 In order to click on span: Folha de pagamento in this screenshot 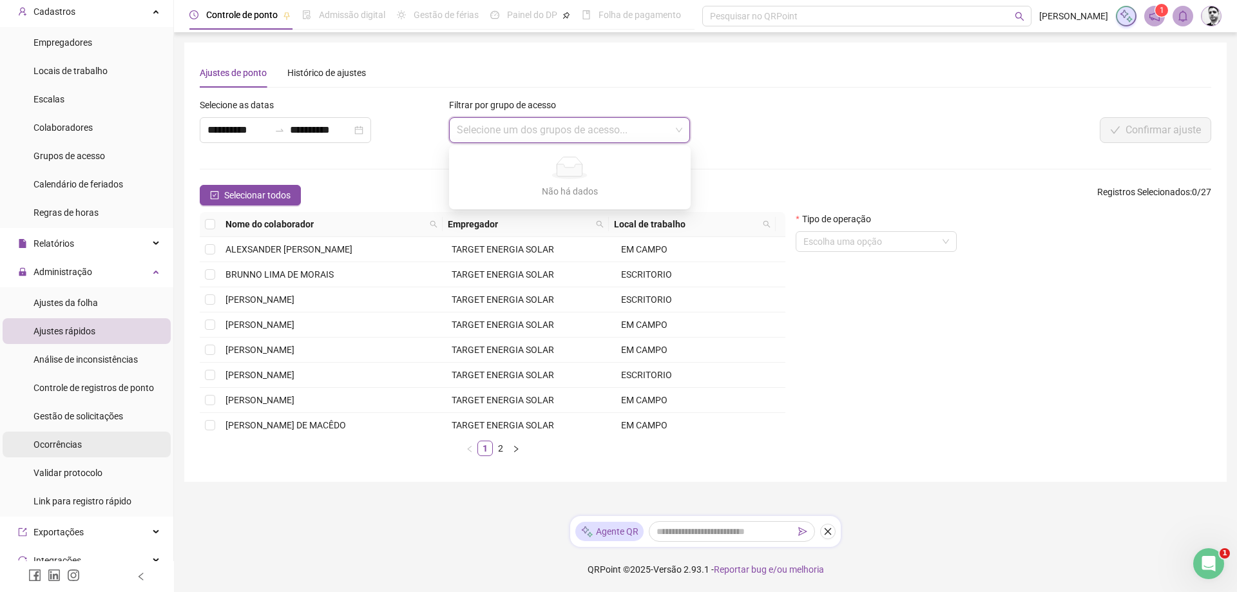, I will do `click(640, 15)`.